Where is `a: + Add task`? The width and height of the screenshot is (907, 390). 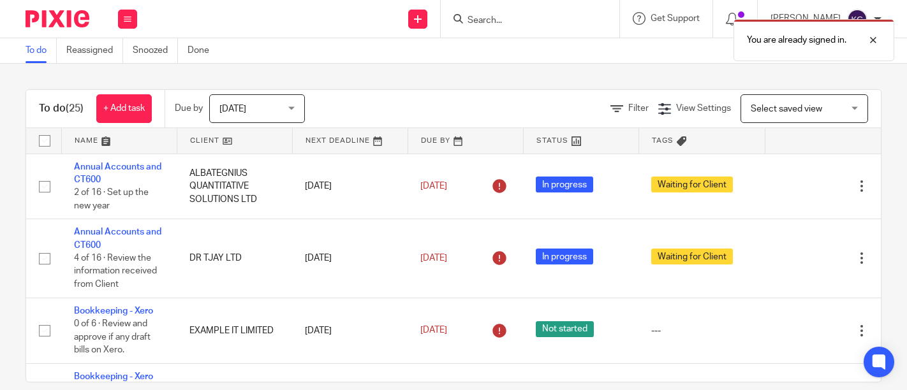
a: + Add task is located at coordinates (124, 108).